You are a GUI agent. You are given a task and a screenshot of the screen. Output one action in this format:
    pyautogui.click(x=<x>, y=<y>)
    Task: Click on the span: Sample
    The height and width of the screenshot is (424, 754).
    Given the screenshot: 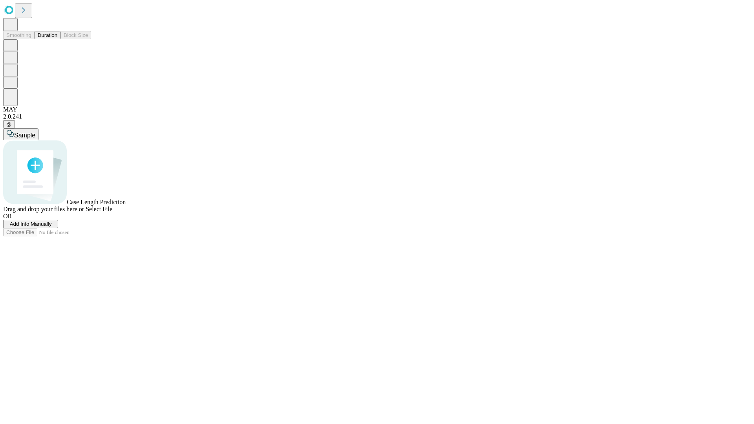 What is the action you would take?
    pyautogui.click(x=25, y=135)
    